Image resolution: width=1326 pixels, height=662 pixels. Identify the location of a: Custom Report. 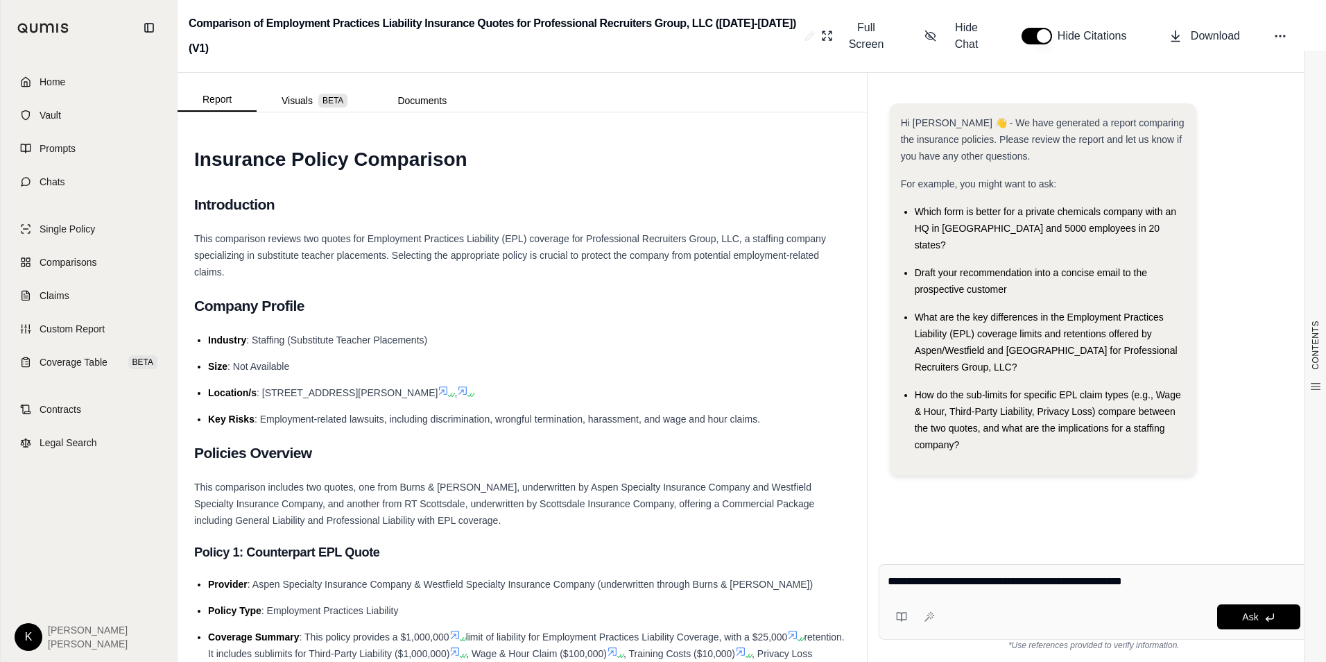
(89, 329).